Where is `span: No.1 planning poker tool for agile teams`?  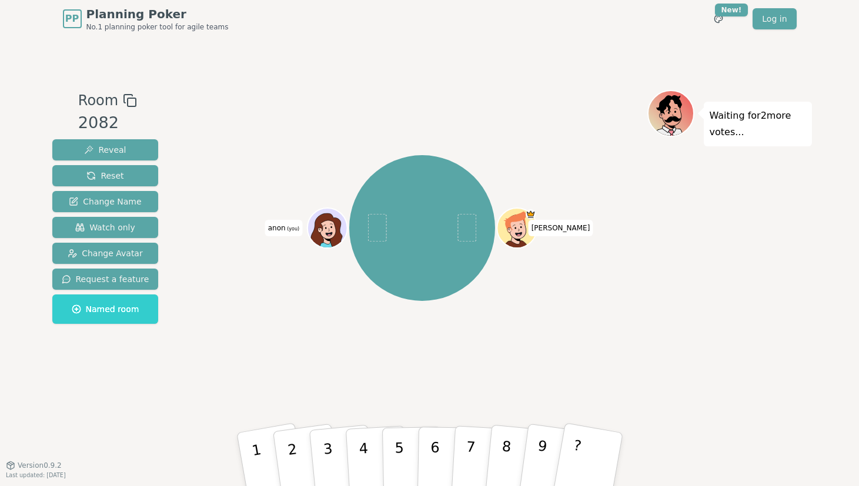
span: No.1 planning poker tool for agile teams is located at coordinates (158, 27).